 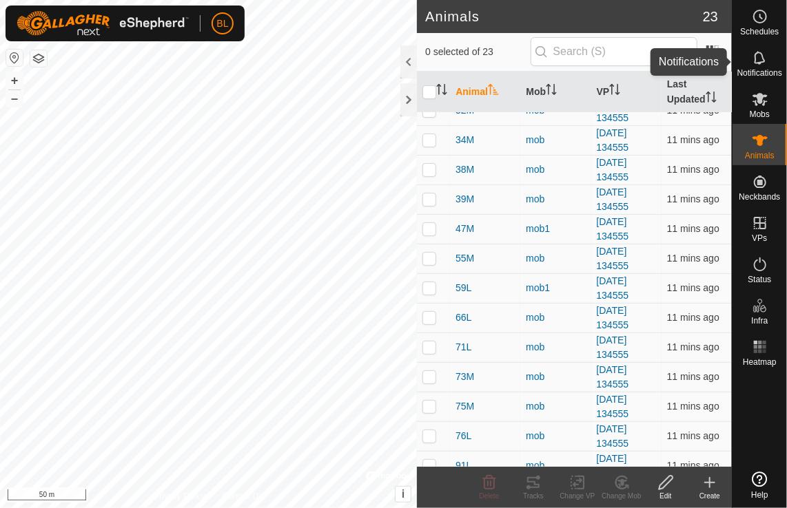 I want to click on span: Notifications, so click(x=759, y=73).